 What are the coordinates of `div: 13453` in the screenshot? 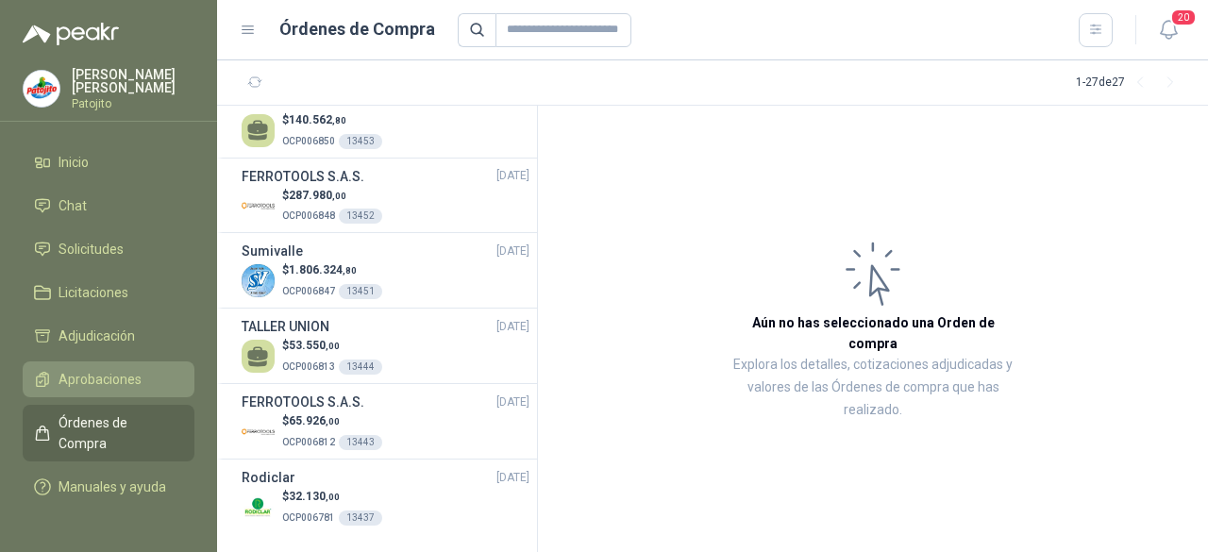 It's located at (360, 142).